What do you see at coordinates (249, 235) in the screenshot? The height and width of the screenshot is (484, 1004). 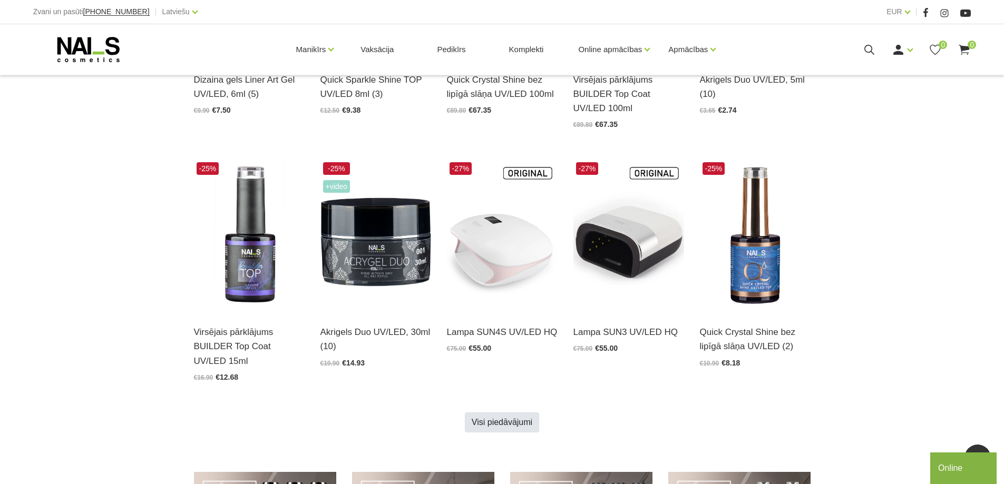 I see `img: Builder Top virsējais pārklājums bez lipīgā slāņa gellakas/gela pārklājuma izlīdzināšanai un nost...` at bounding box center [249, 235].